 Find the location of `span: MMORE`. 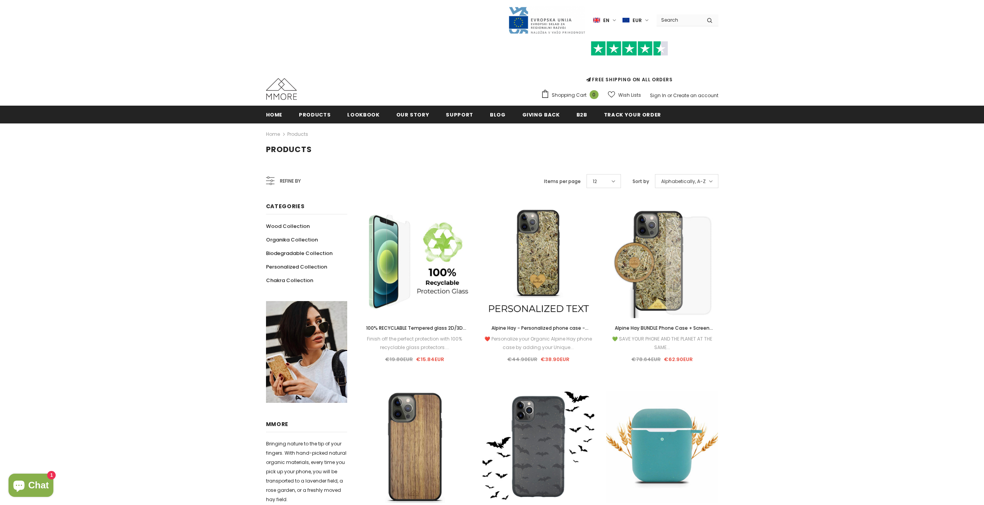

span: MMORE is located at coordinates (277, 424).